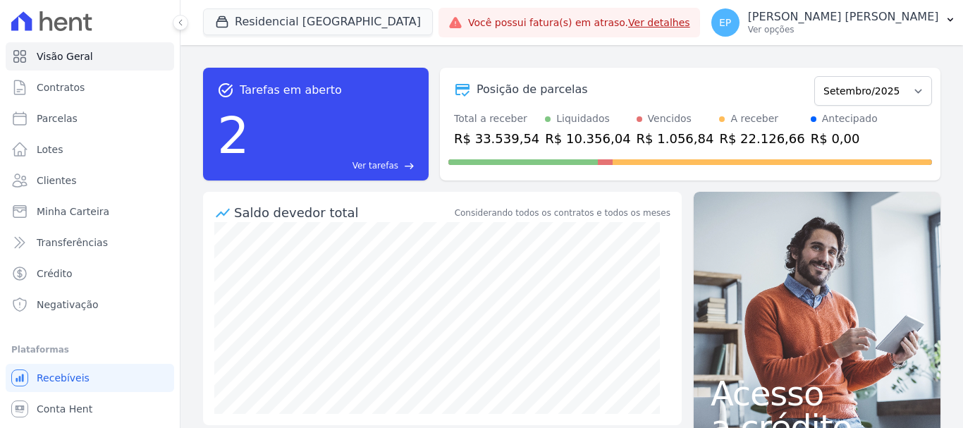  What do you see at coordinates (676, 138) in the screenshot?
I see `div: R$ 1.056,84` at bounding box center [676, 138].